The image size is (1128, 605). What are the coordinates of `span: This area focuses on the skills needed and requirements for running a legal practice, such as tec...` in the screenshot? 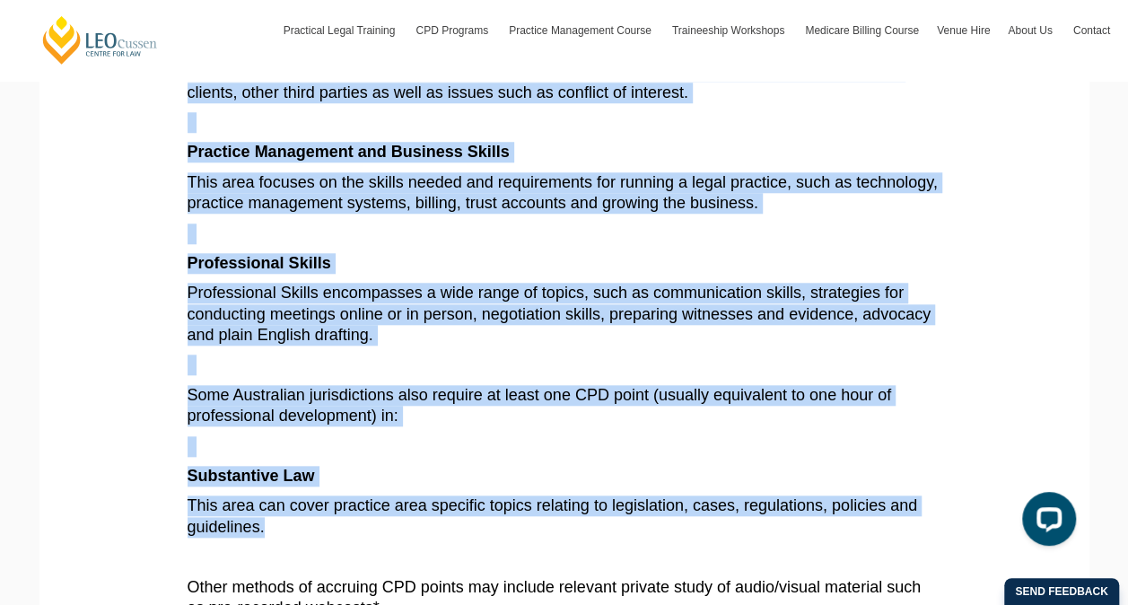 It's located at (563, 192).